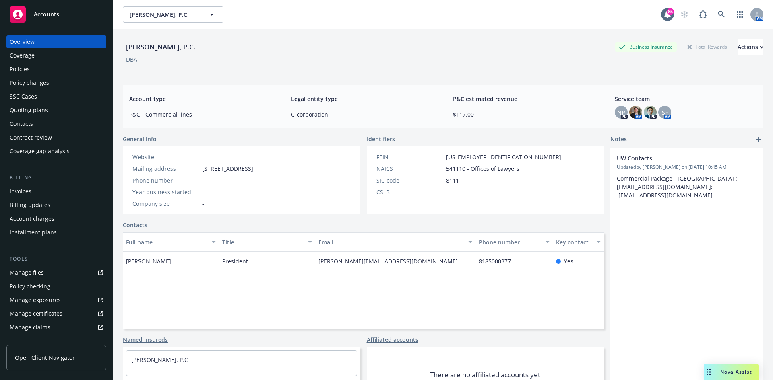 This screenshot has width=773, height=380. Describe the element at coordinates (381, 139) in the screenshot. I see `span: Identifiers` at that location.